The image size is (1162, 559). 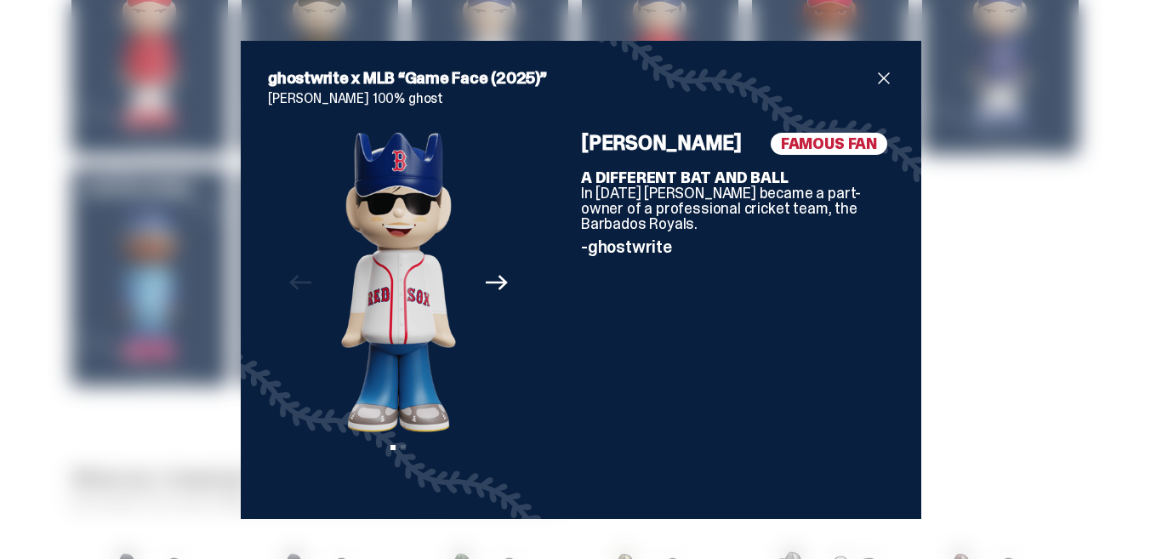 What do you see at coordinates (884, 78) in the screenshot?
I see `button: close` at bounding box center [884, 78].